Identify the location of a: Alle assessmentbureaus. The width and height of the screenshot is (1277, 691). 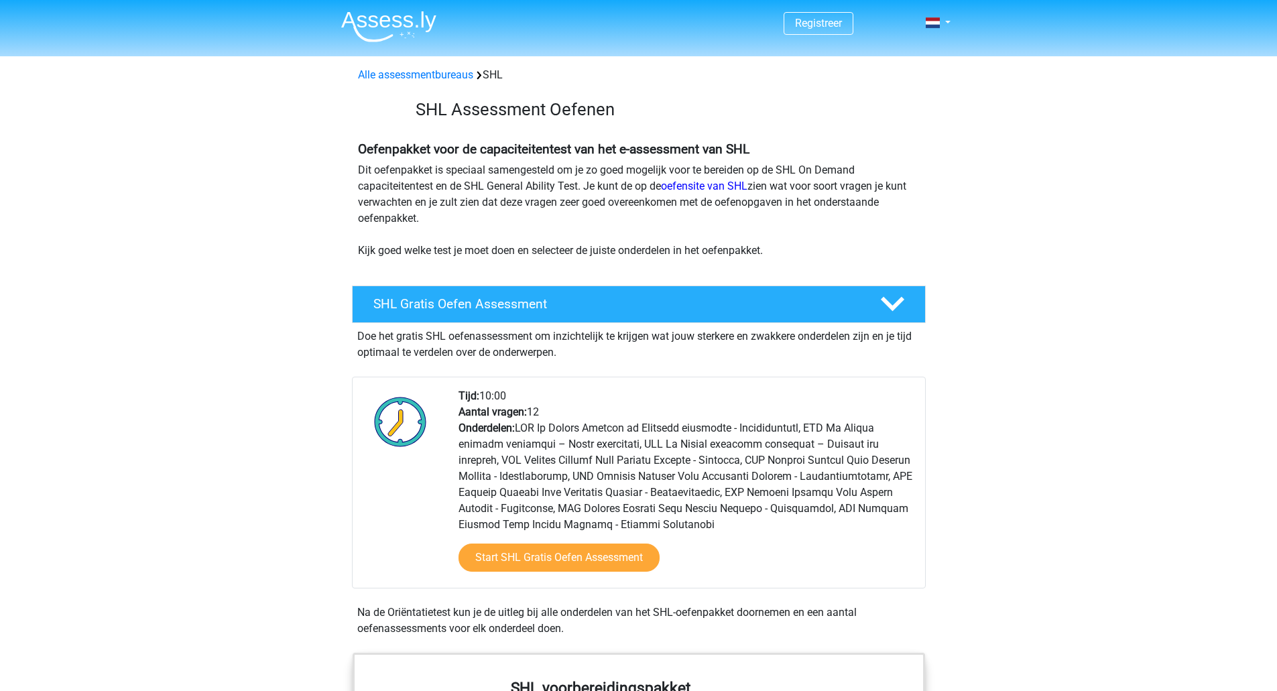
(415, 74).